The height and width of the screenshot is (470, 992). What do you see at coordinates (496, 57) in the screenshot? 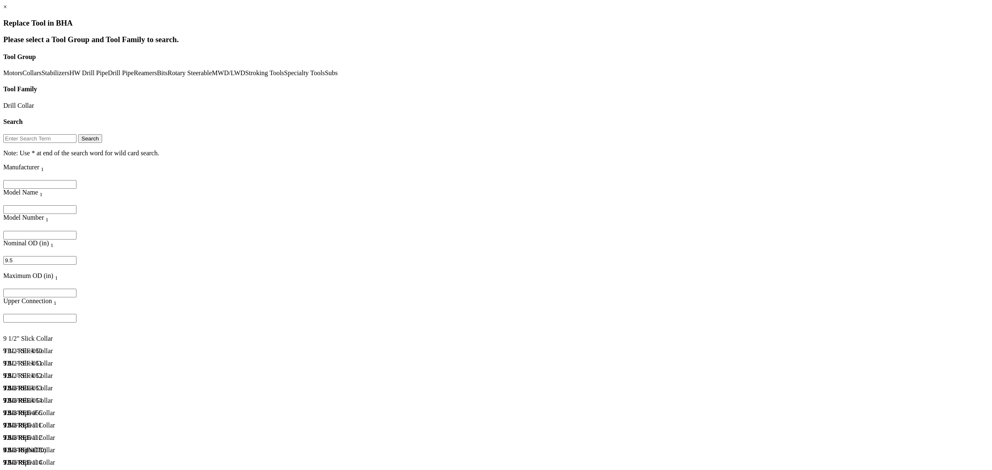
I see `h4: Tool Group` at bounding box center [496, 57].